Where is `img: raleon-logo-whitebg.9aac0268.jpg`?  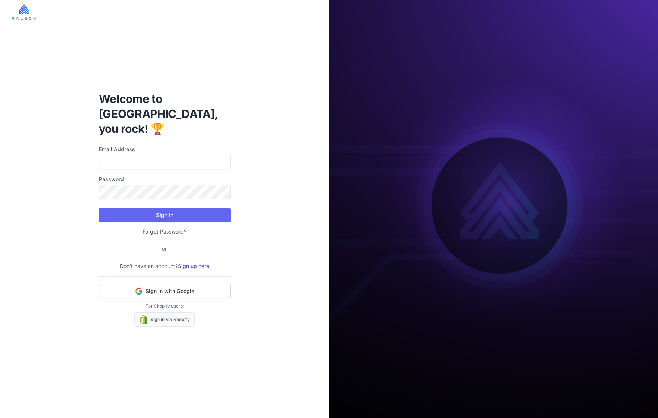 img: raleon-logo-whitebg.9aac0268.jpg is located at coordinates (24, 12).